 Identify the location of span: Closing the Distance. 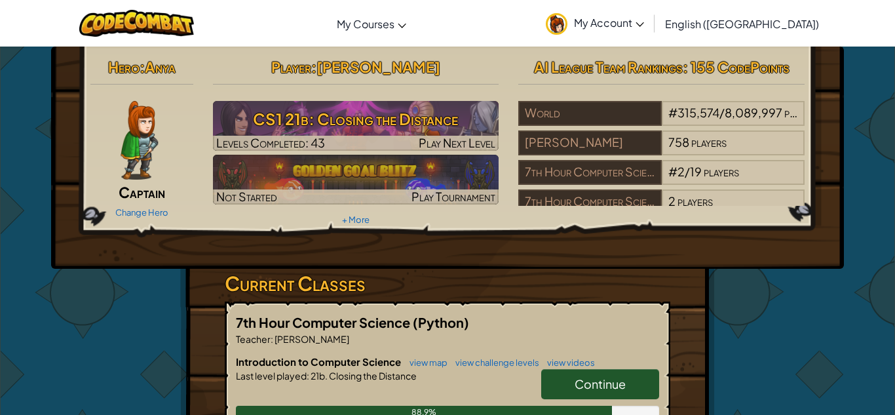
(372, 375).